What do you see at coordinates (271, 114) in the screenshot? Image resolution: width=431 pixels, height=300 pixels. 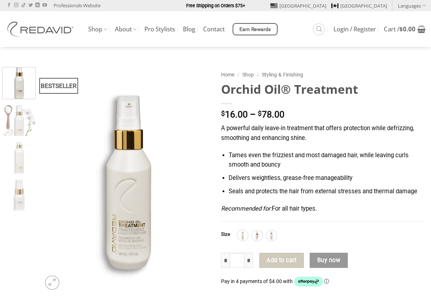 I see `bdi: 78.00` at bounding box center [271, 114].